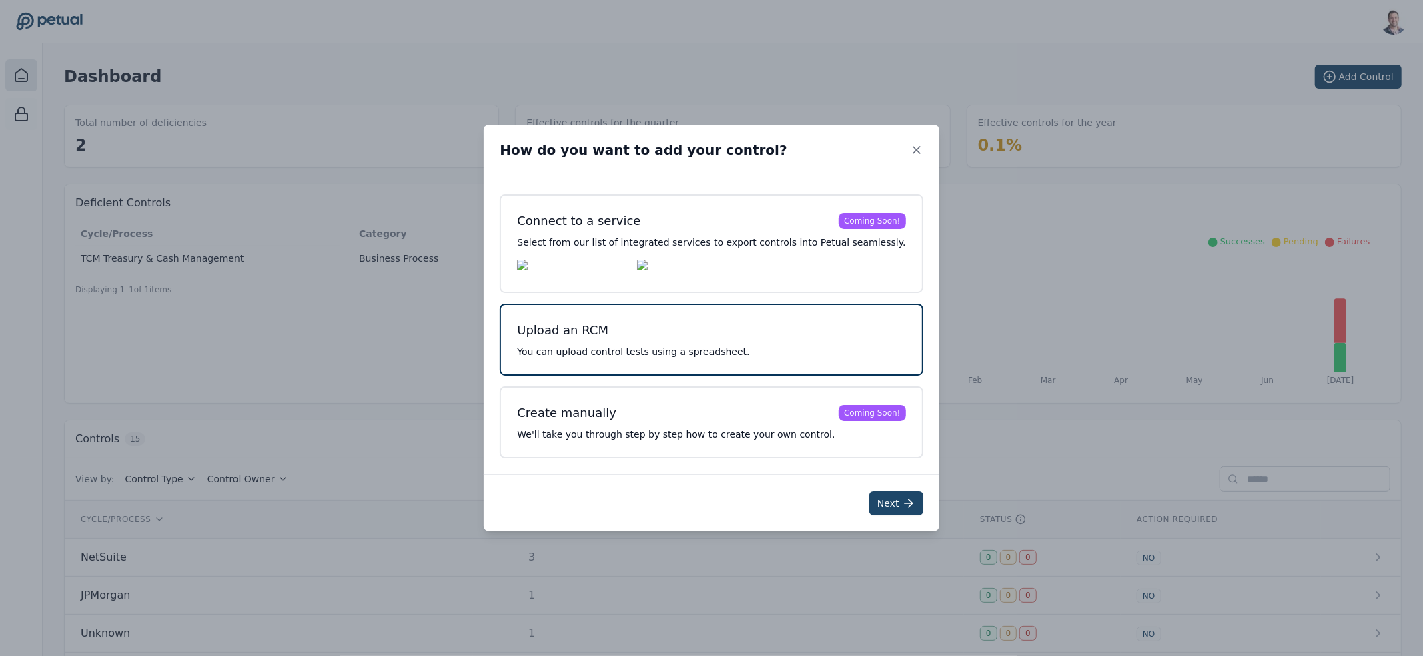  I want to click on img: Workiva, so click(681, 267).